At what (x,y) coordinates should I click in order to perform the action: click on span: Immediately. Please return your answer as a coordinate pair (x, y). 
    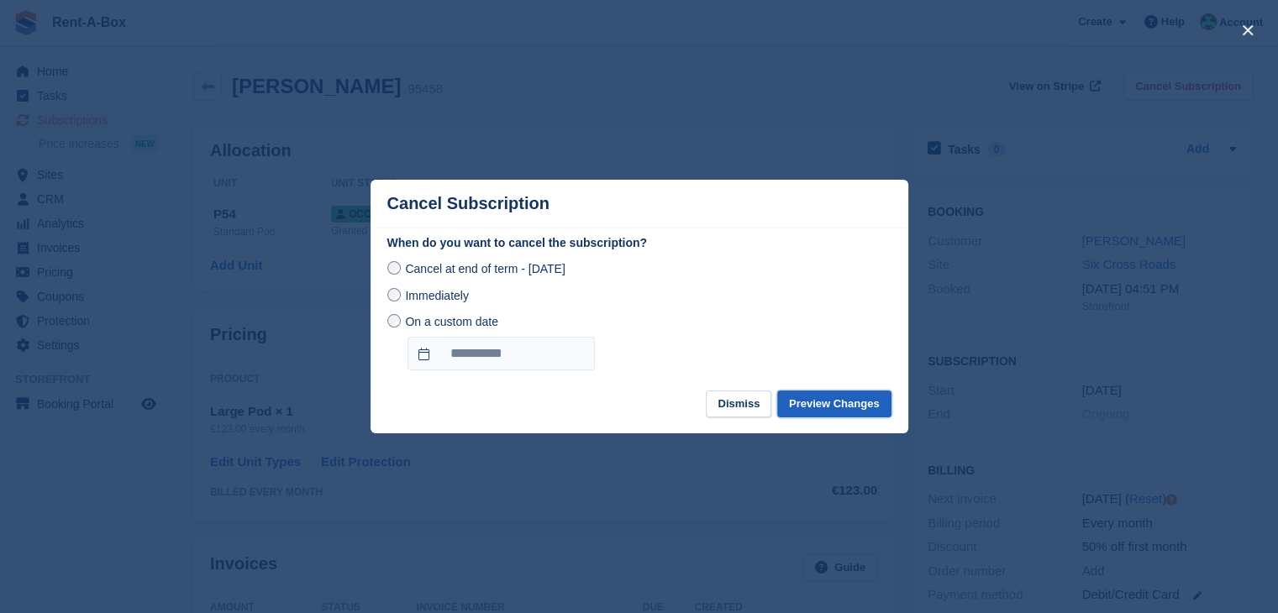
    Looking at the image, I should click on (436, 296).